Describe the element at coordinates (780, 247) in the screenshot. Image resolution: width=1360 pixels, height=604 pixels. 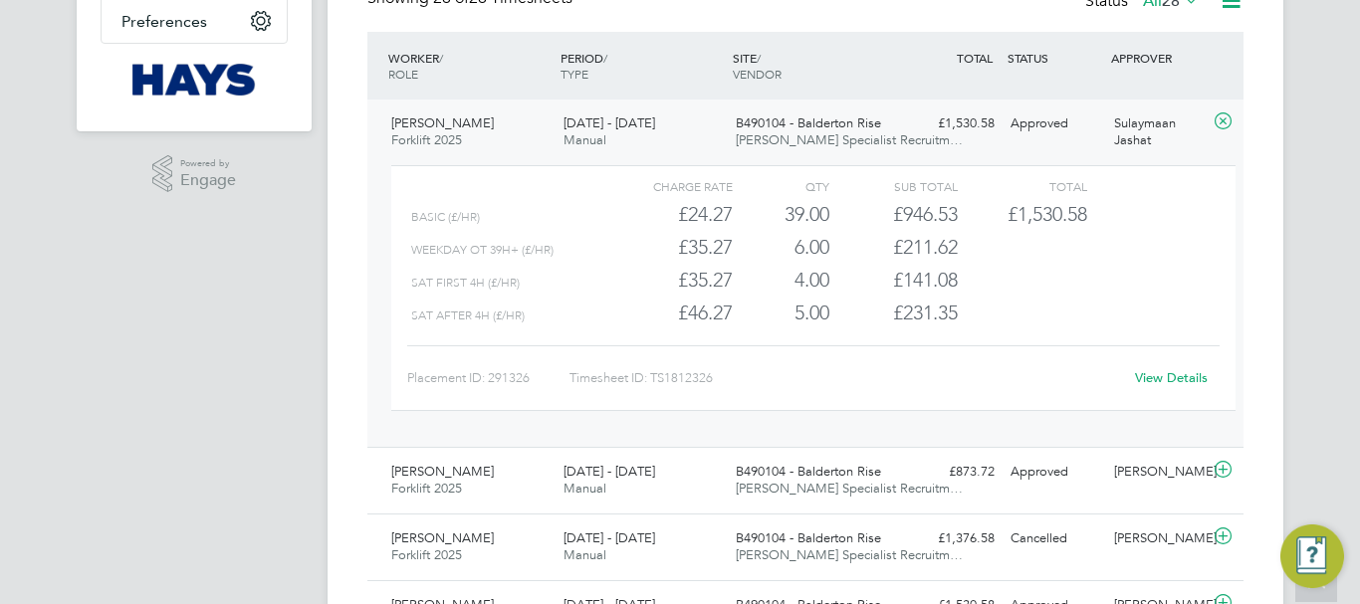
I see `div: 6.00` at that location.